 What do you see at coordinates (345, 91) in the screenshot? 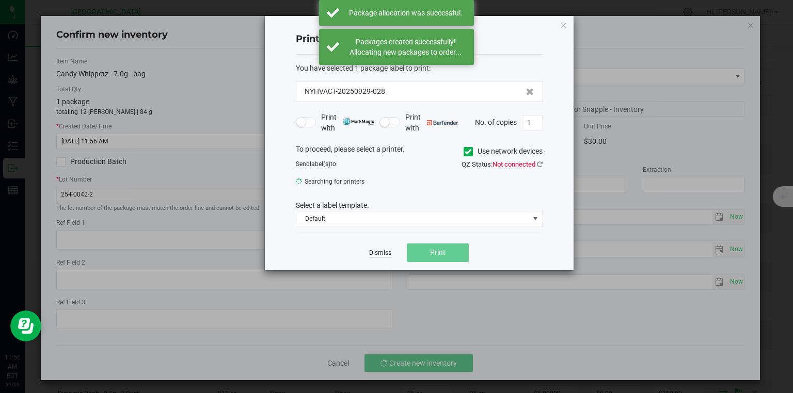
I see `span: NYHVACT-20250929-028` at bounding box center [345, 91].